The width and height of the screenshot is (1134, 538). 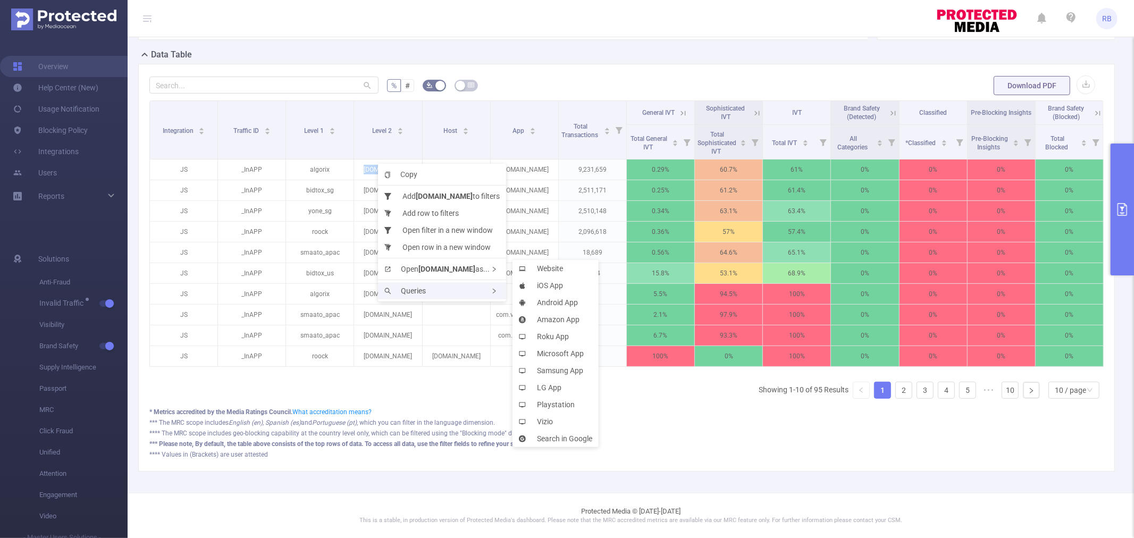 What do you see at coordinates (921, 143) in the screenshot?
I see `span: *Classified` at bounding box center [921, 143].